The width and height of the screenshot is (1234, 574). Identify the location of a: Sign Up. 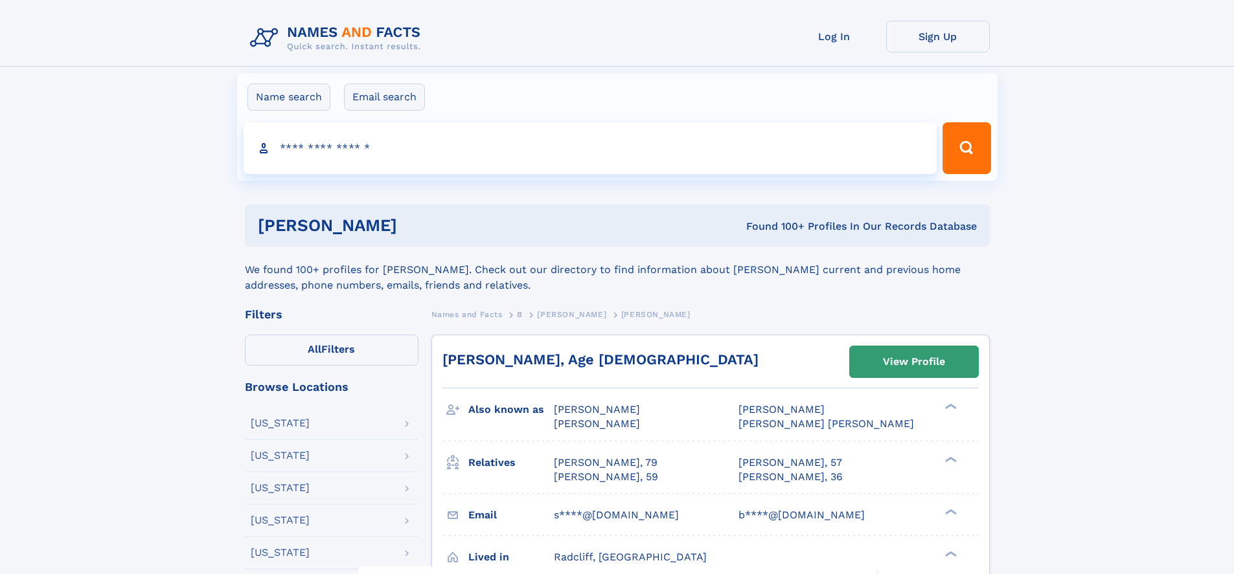
(938, 36).